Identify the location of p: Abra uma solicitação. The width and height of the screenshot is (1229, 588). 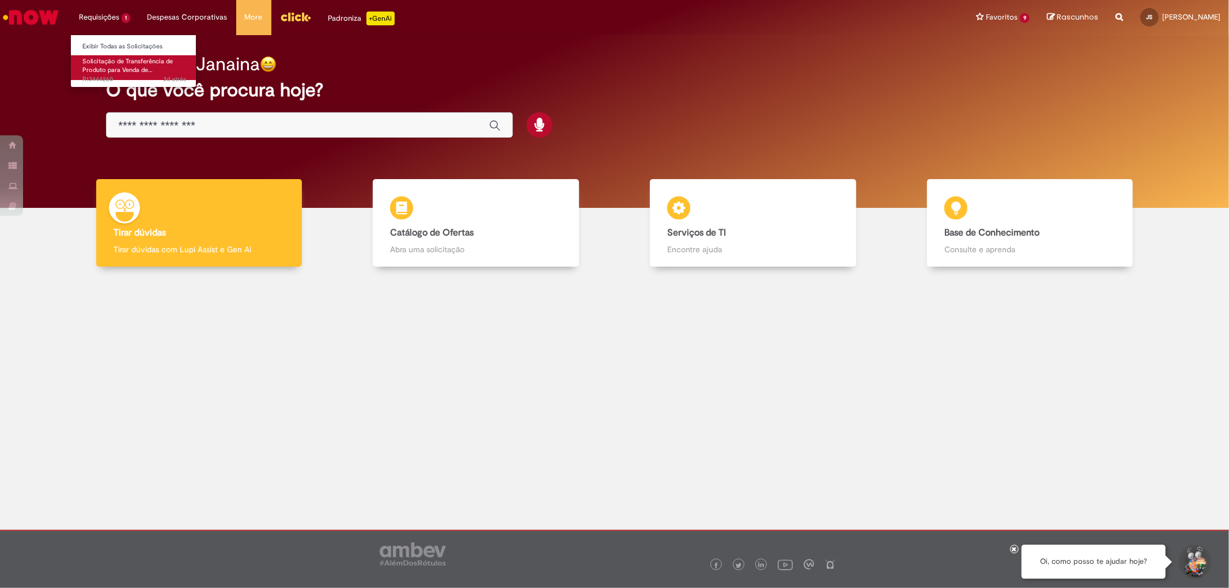
(475, 249).